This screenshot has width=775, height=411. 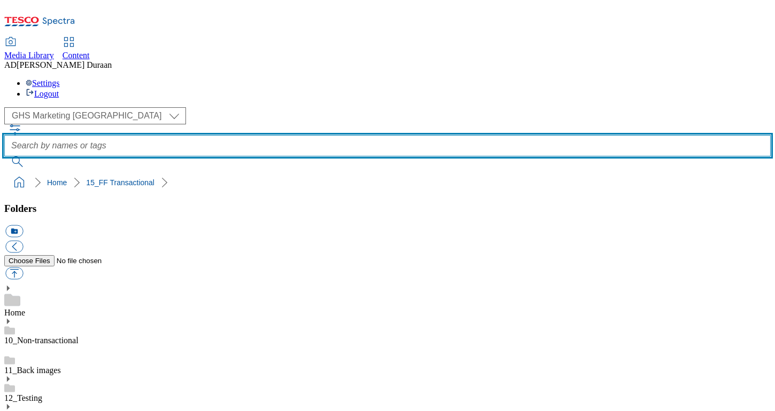 I want to click on nav: breadcrumb, so click(x=387, y=183).